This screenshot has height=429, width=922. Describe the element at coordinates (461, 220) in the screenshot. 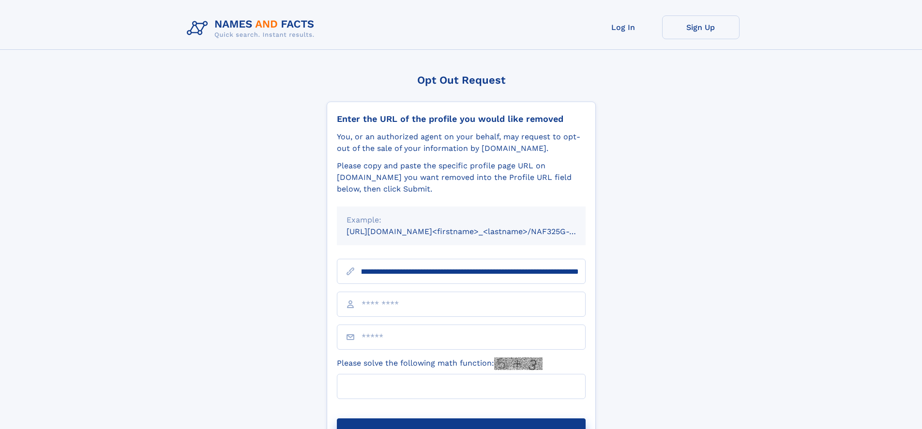

I see `div: Example:` at that location.